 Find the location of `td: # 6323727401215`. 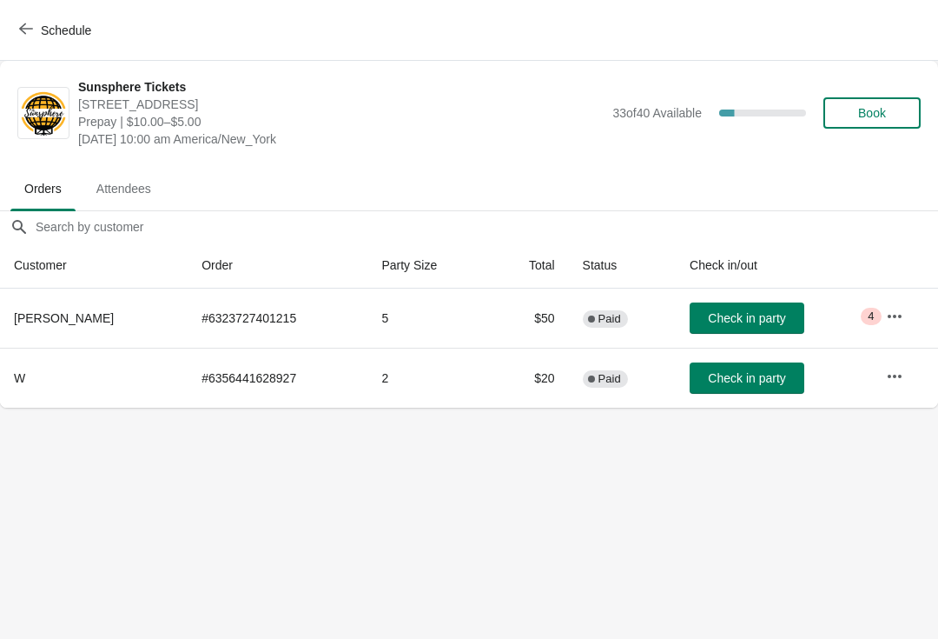

td: # 6323727401215 is located at coordinates (277, 318).